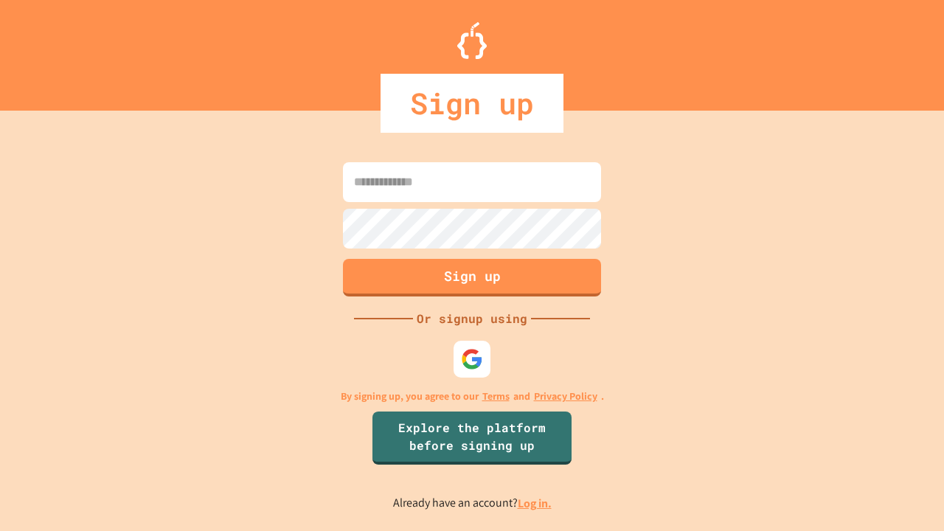 This screenshot has height=531, width=944. I want to click on p: By signing up, you agree to our and ., so click(472, 396).